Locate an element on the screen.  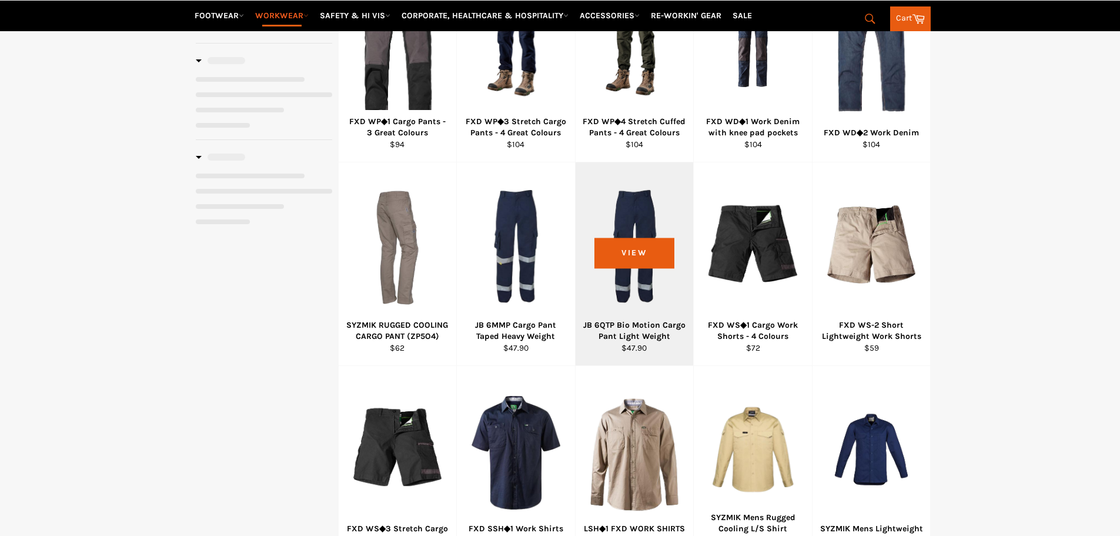
img: FXD WS-2 Short Lightweight Work Shorts - Workin' Gear is located at coordinates (871, 246).